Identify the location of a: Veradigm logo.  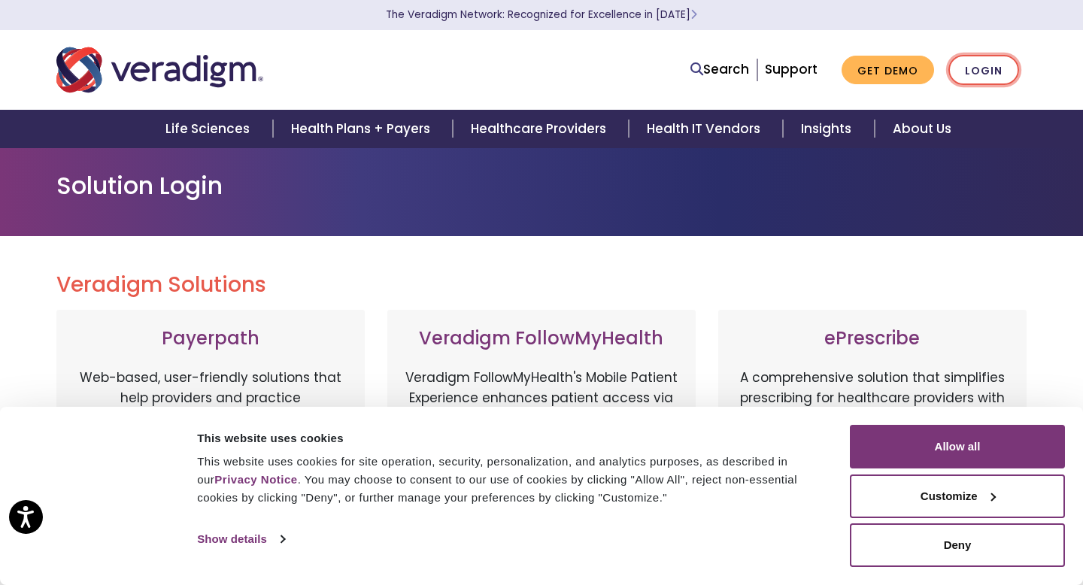
(159, 70).